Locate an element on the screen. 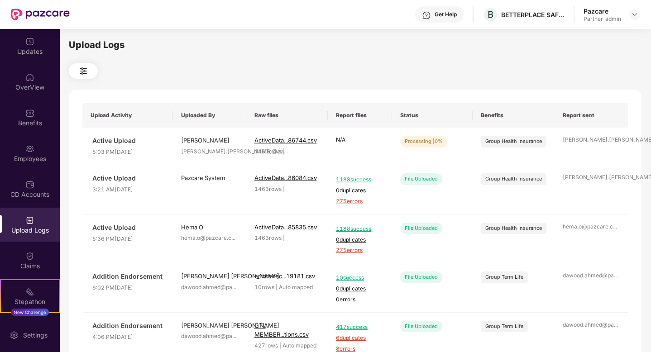  span: 10 success is located at coordinates (360, 278).